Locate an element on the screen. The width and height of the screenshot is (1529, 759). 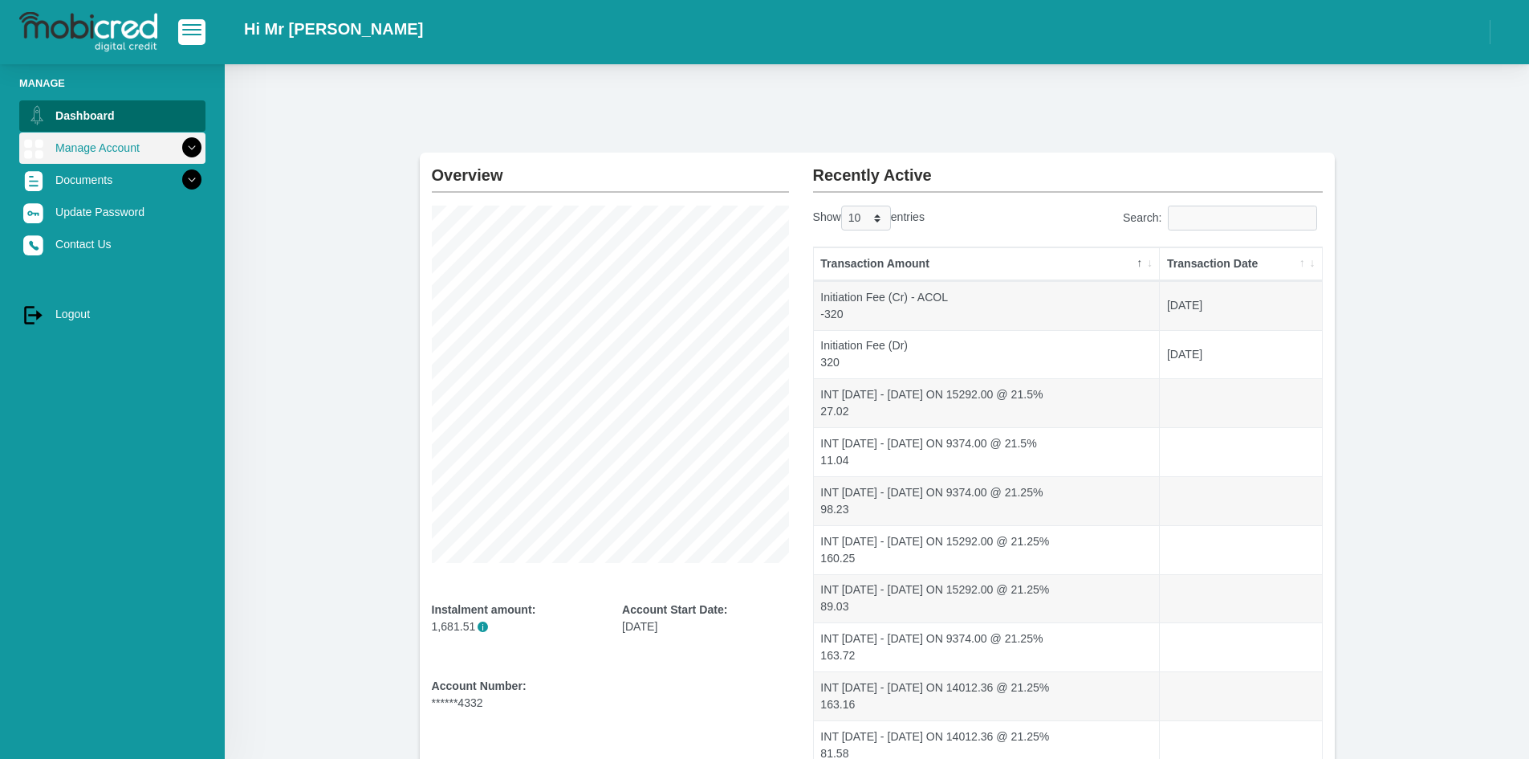
th: Transaction Amount: activate to sort column descending is located at coordinates (987, 264).